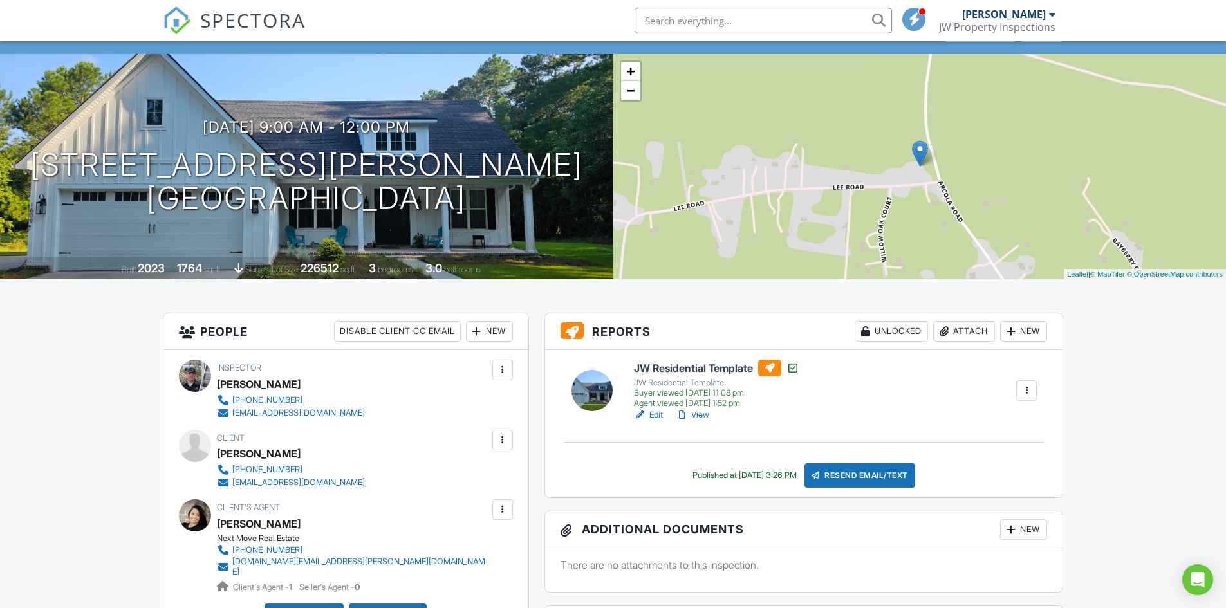  Describe the element at coordinates (397, 332) in the screenshot. I see `div: Disable Client CC Email` at that location.